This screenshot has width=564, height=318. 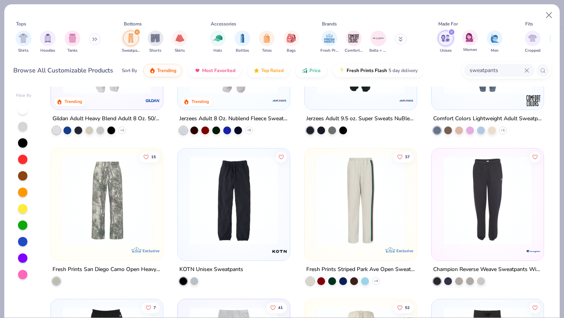 I want to click on span: 7, so click(x=155, y=307).